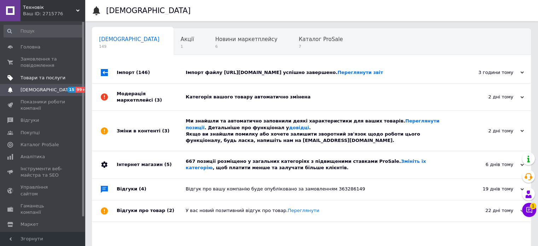  I want to click on a: Переглянути звіт, so click(360, 72).